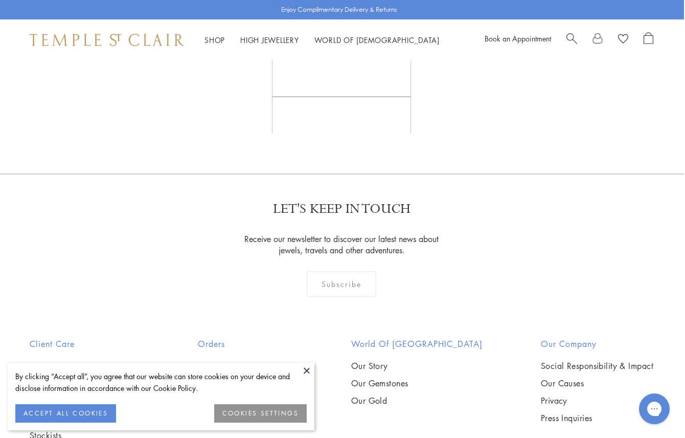  What do you see at coordinates (342, 244) in the screenshot?
I see `p: Receive our newsletter to discover our latest news about jewels, travels and other adventures.` at bounding box center [342, 244].